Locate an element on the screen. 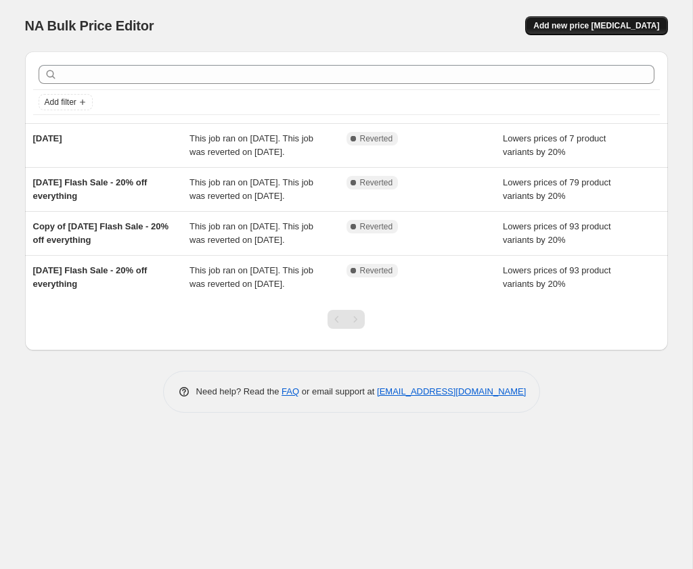  a: FAQ is located at coordinates (290, 391).